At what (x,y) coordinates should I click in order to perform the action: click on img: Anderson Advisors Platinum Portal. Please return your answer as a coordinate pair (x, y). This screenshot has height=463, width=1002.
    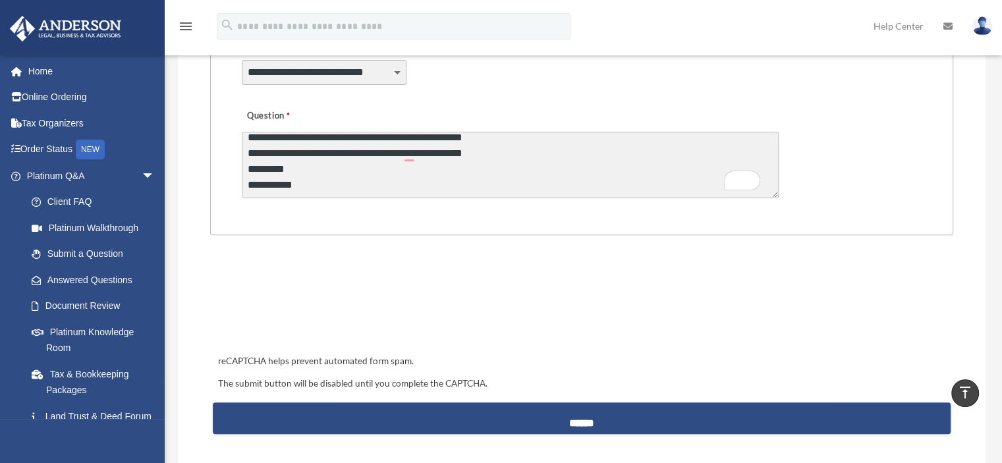
    Looking at the image, I should click on (65, 28).